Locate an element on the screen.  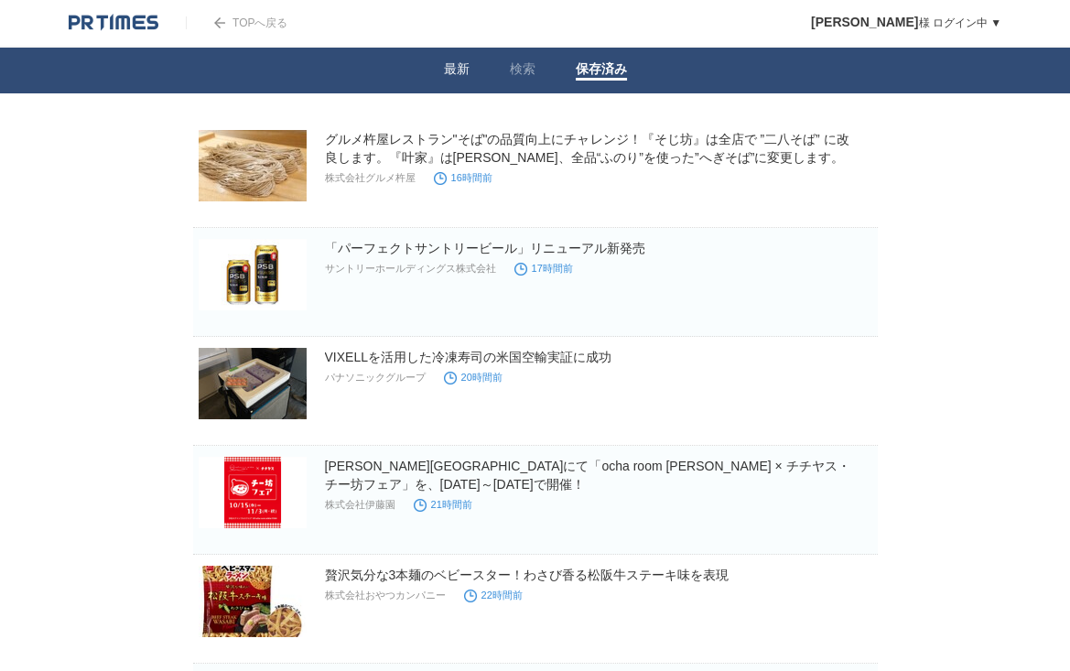
img: arrow.png is located at coordinates (220, 23).